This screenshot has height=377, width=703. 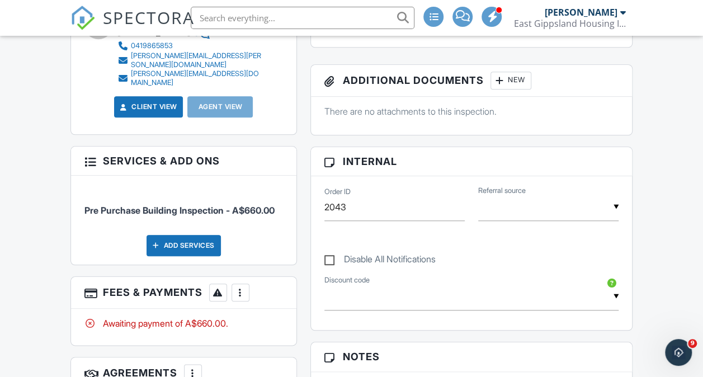 What do you see at coordinates (83, 18) in the screenshot?
I see `img: The Best Home Inspection Software - Spectora` at bounding box center [83, 18].